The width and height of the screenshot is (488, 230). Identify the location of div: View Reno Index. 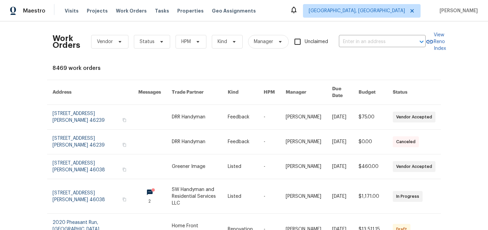
(436, 42).